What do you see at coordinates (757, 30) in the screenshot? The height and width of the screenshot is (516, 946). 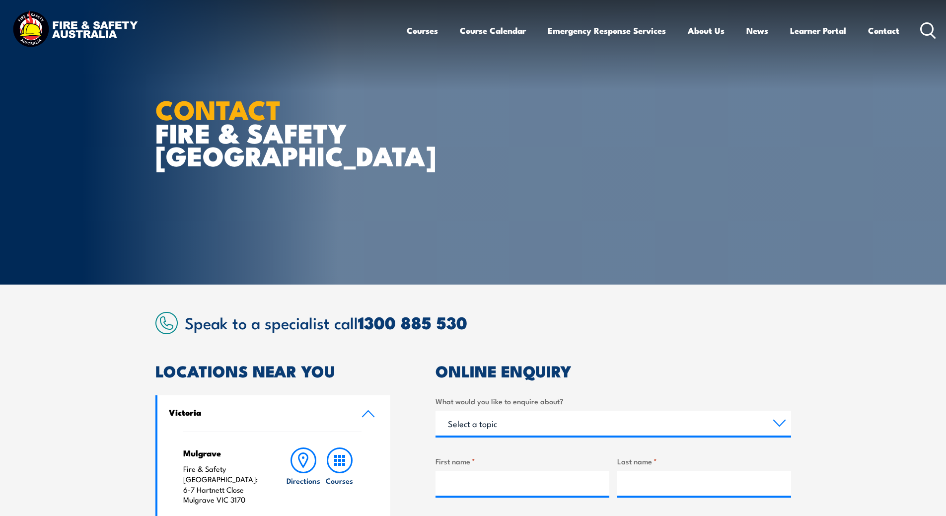 I see `a: News` at bounding box center [757, 30].